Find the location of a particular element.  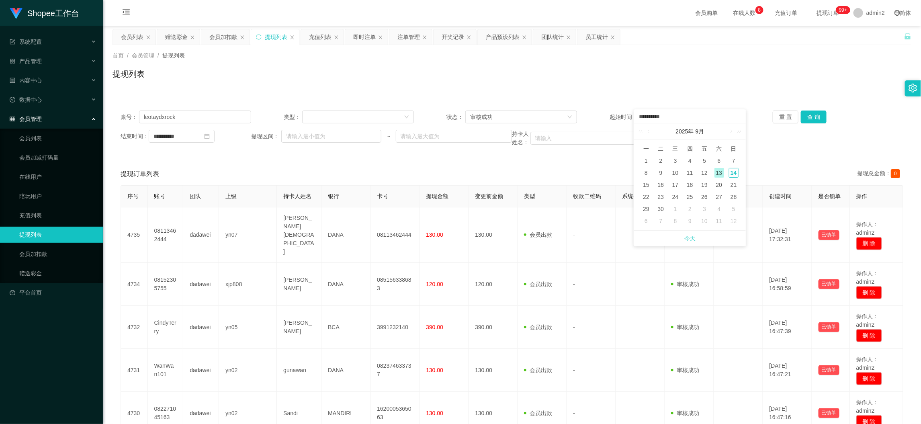

span: 会员出款 is located at coordinates (538, 413).